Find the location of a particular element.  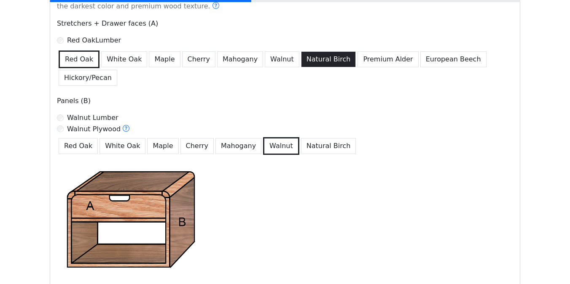

button: Do people pick a different wood? is located at coordinates (216, 6).